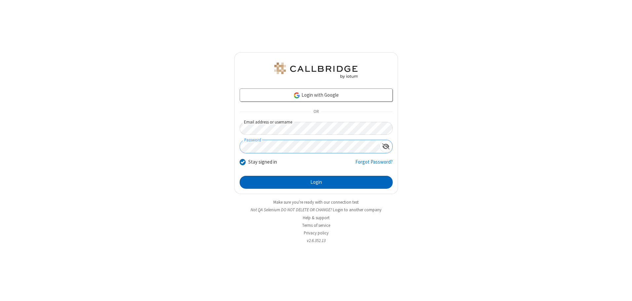 The image size is (632, 301). What do you see at coordinates (262, 162) in the screenshot?
I see `label: Stay signed in` at bounding box center [262, 162].